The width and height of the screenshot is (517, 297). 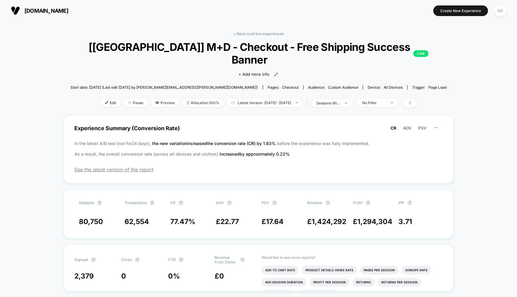 I want to click on img: rebalance, so click(x=188, y=103).